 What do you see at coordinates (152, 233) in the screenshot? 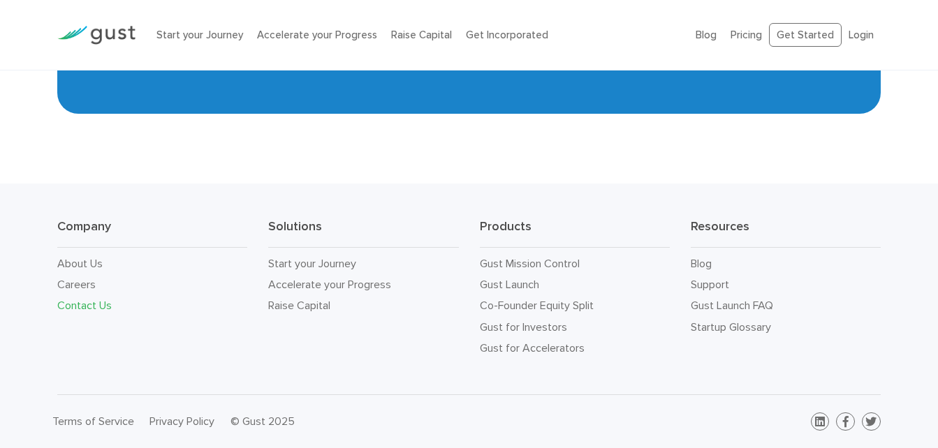
I see `h3: Company` at bounding box center [152, 233].